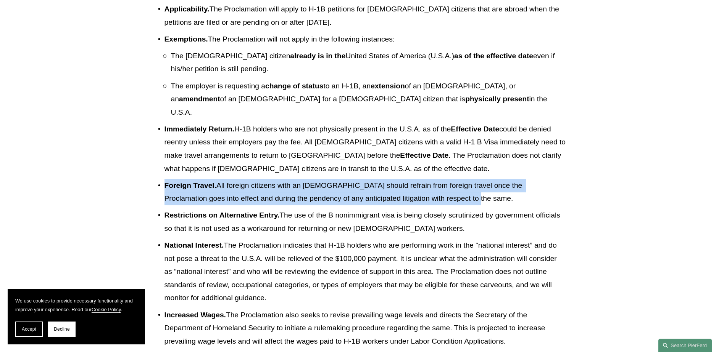 The image size is (724, 352). I want to click on span: Decline, so click(62, 330).